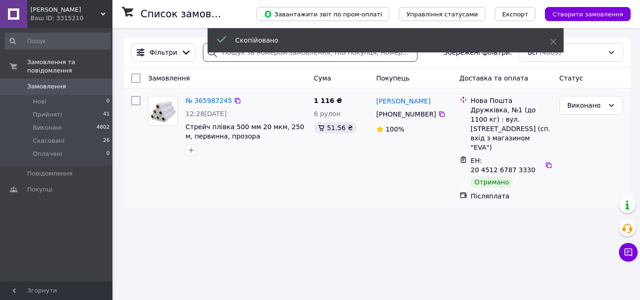 This screenshot has width=640, height=300. I want to click on h1: Список замовлень, so click(188, 14).